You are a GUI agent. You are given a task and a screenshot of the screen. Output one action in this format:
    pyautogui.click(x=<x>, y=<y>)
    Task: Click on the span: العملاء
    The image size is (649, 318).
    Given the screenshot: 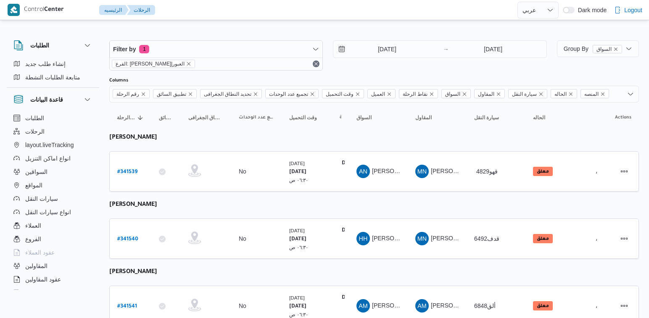 What is the action you would take?
    pyautogui.click(x=33, y=226)
    